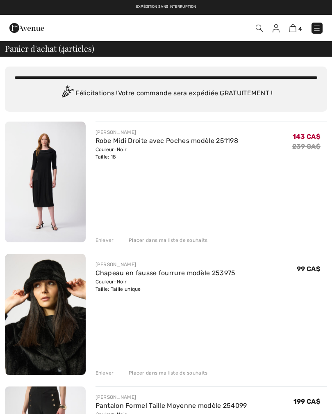  Describe the element at coordinates (276, 28) in the screenshot. I see `img: Mes infos` at that location.